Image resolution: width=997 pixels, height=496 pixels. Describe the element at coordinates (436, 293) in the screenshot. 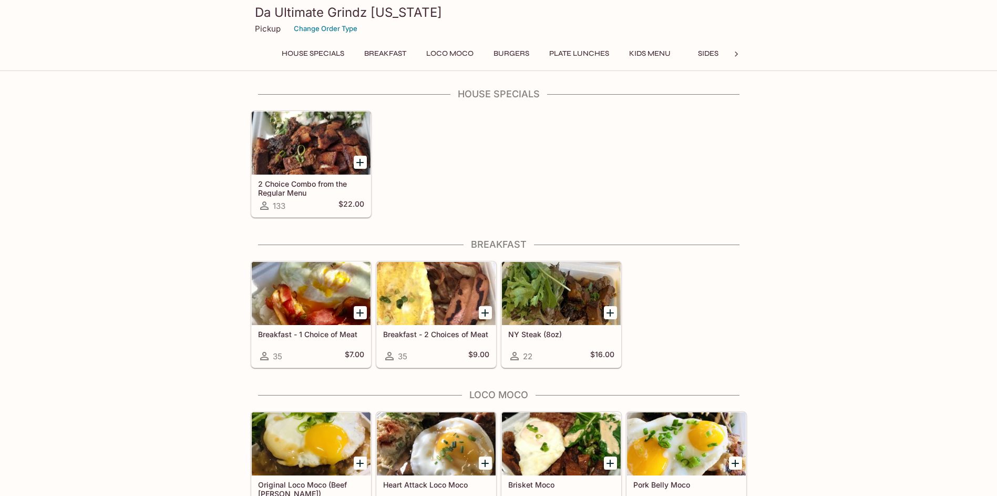

I see `div: Breakfast - 2 Choices of Meat` at that location.